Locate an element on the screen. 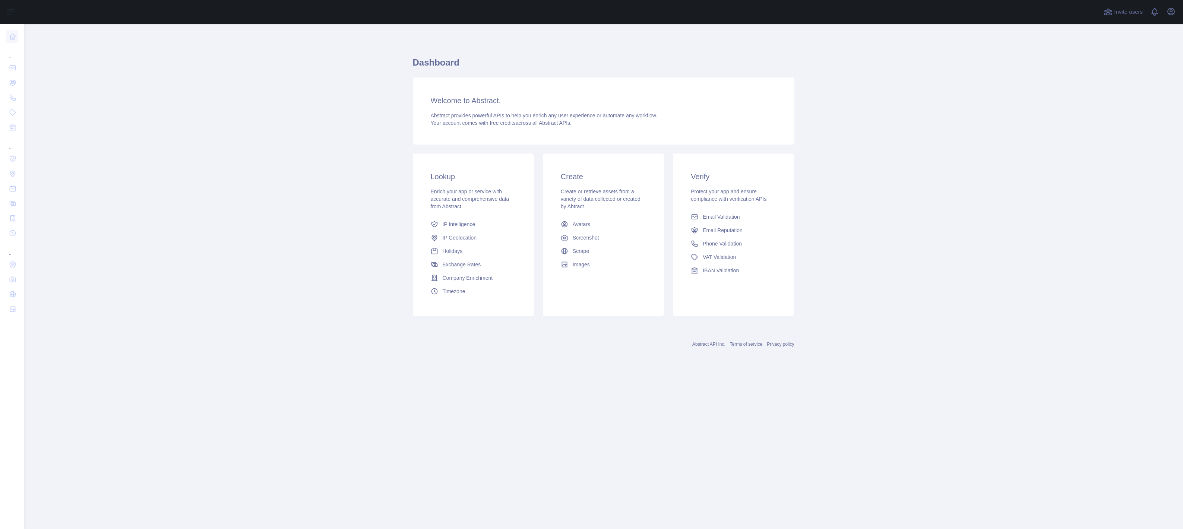  a: IP Intelligence is located at coordinates (473, 224).